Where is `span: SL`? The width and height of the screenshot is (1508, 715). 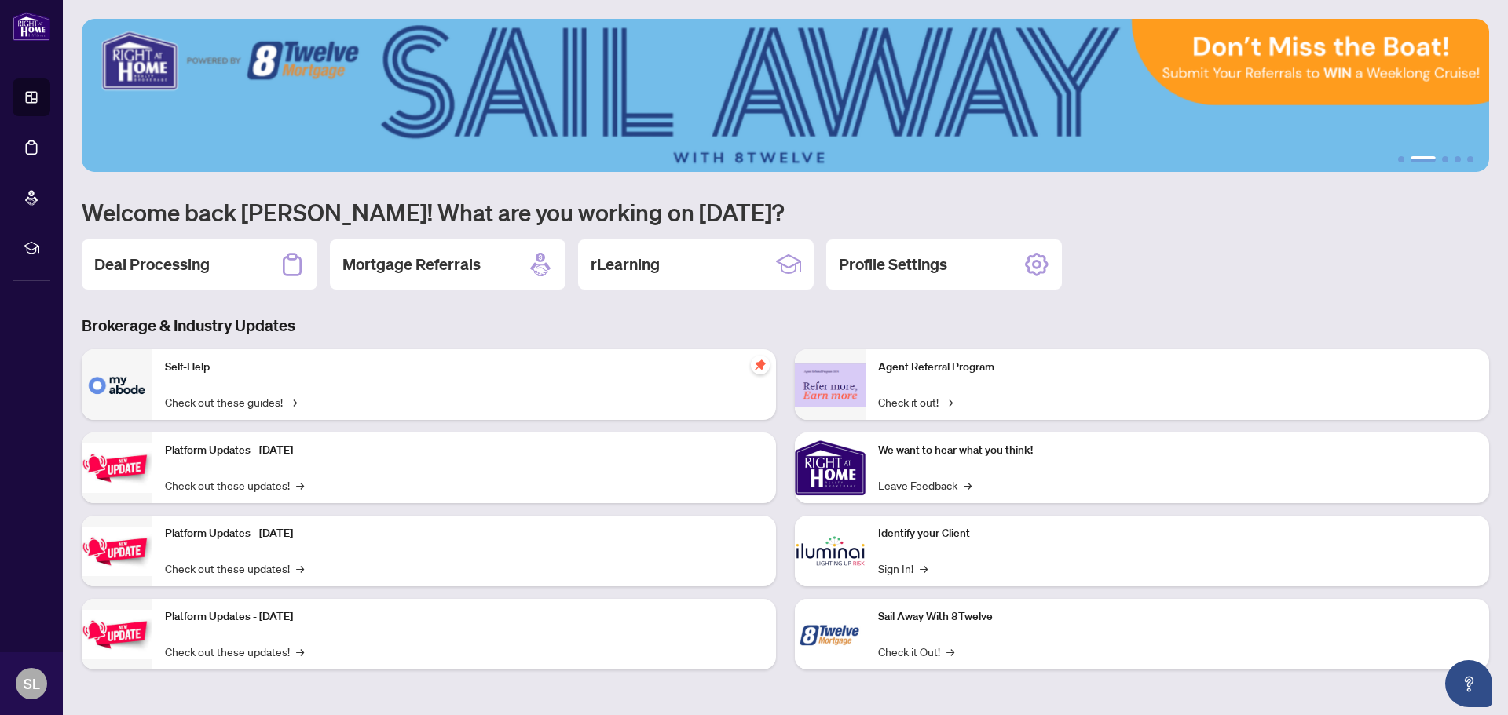
span: SL is located at coordinates (31, 684).